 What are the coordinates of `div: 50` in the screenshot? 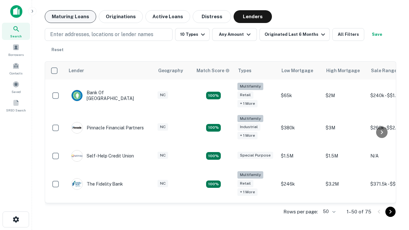 It's located at (329, 212).